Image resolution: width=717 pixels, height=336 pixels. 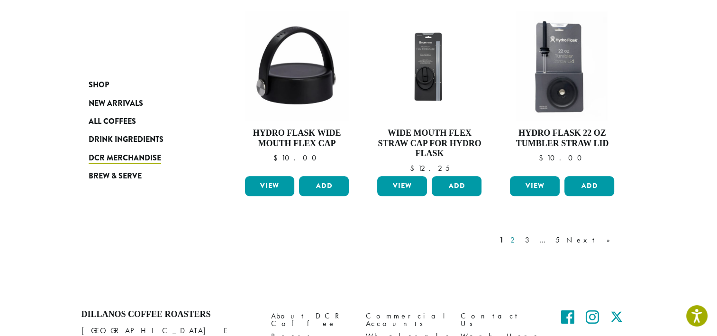 I want to click on a: All Coffees, so click(x=146, y=121).